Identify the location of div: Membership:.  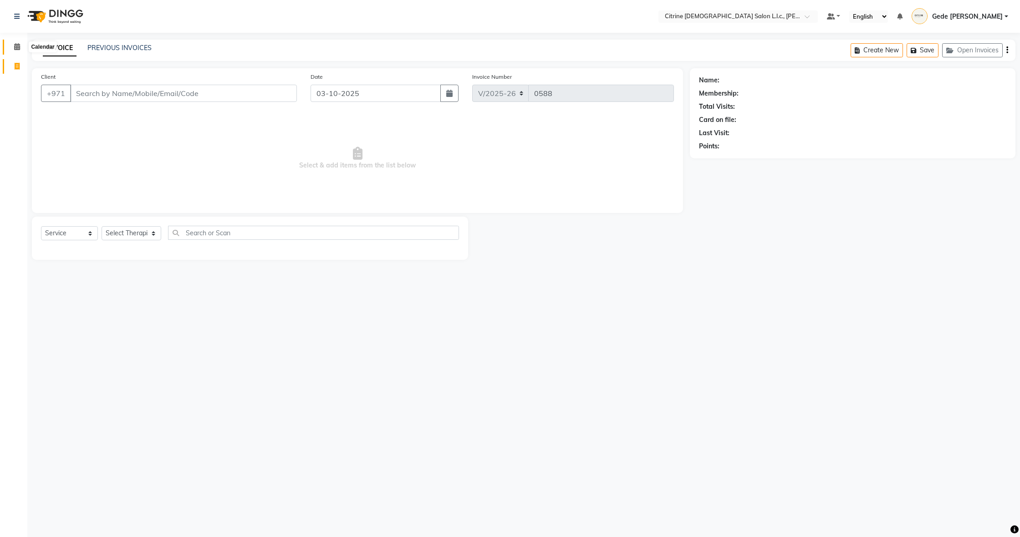
(719, 93).